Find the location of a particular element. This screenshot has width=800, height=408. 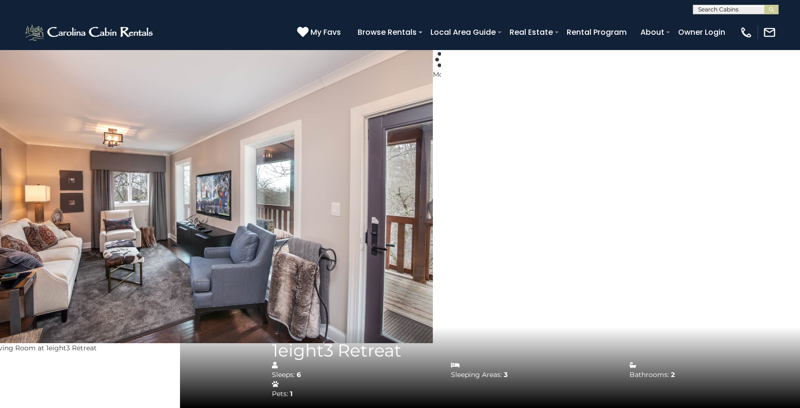

strong: 6 is located at coordinates (299, 375).